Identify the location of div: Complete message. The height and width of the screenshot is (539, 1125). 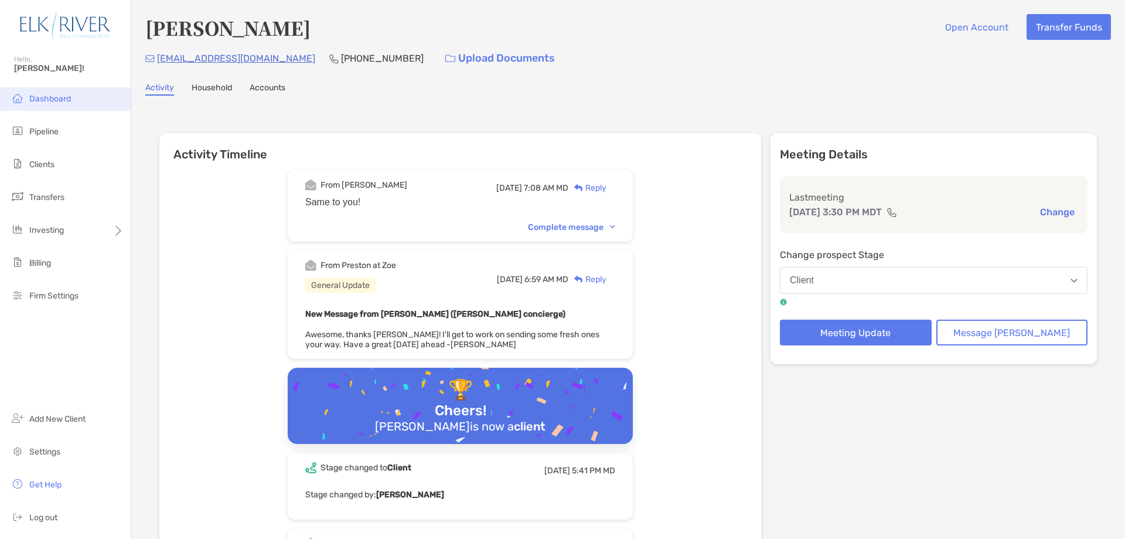
(571, 227).